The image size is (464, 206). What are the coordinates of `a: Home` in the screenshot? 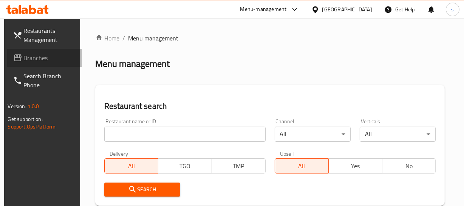 It's located at (107, 38).